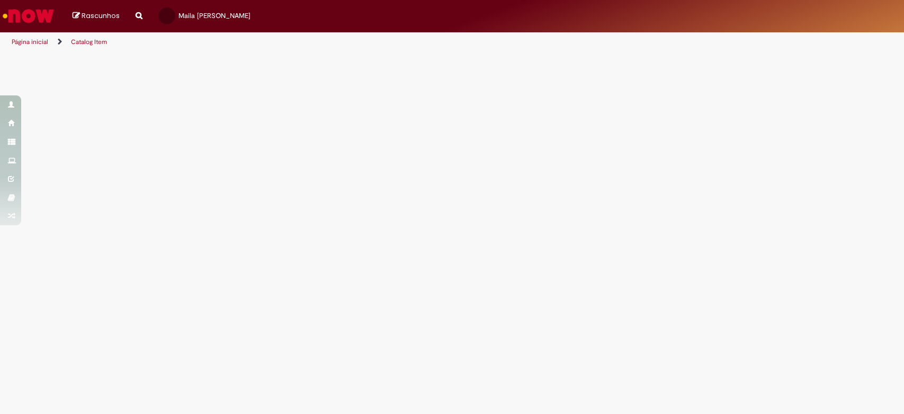  What do you see at coordinates (301, 42) in the screenshot?
I see `ul: Trilhas de página` at bounding box center [301, 42].